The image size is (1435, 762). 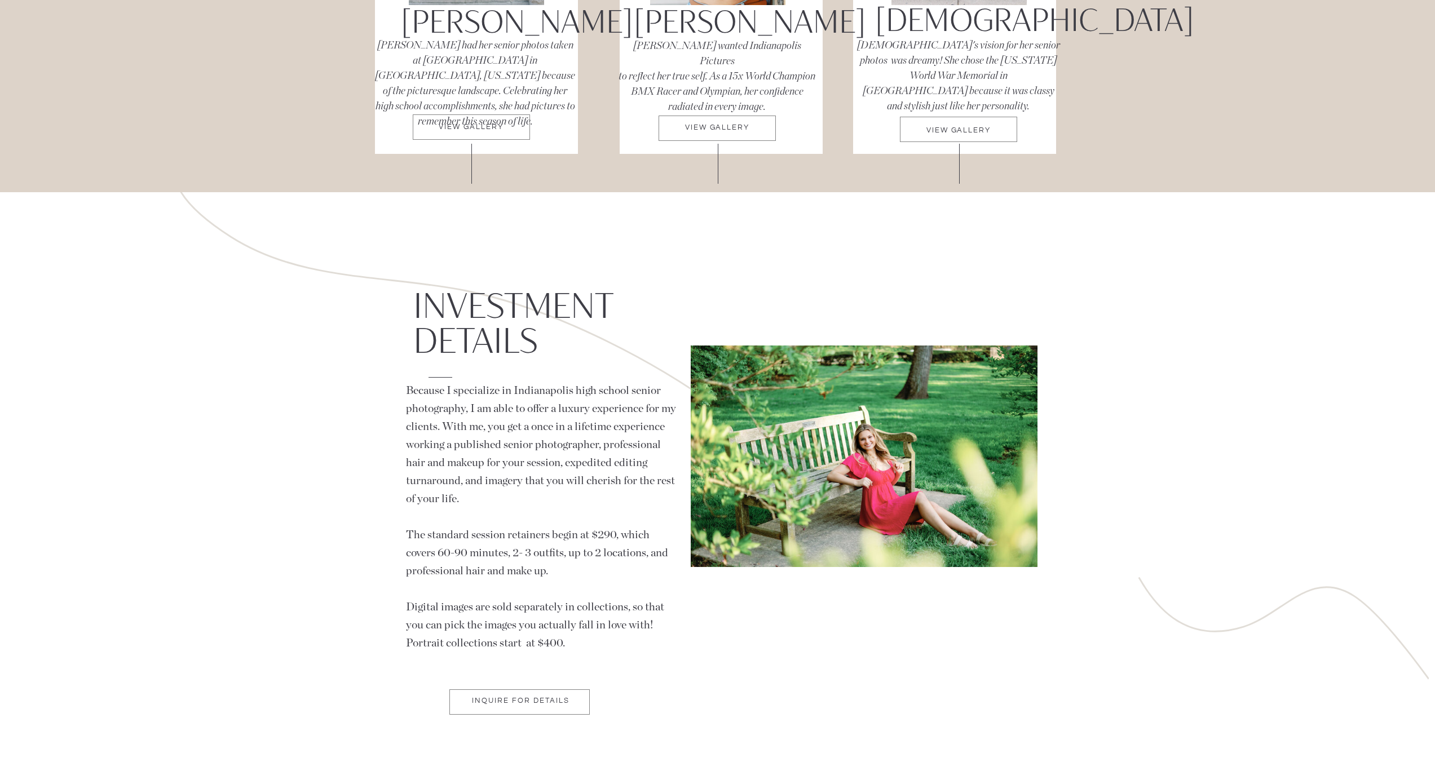 I want to click on h2: INVESTMENT DETAILS, so click(x=541, y=324).